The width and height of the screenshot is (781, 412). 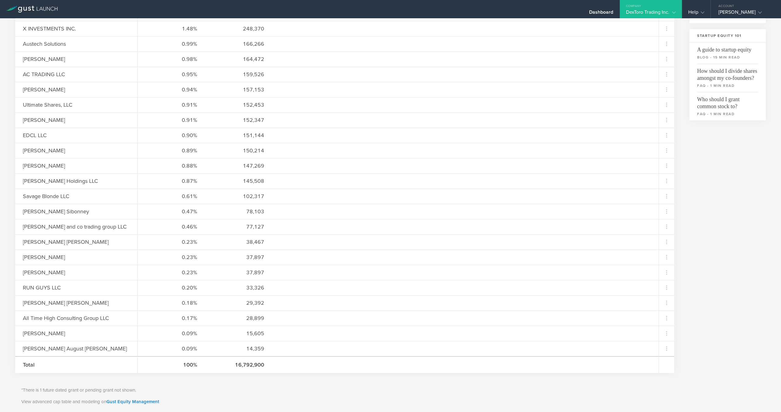 I want to click on div: 0.61%, so click(x=171, y=196).